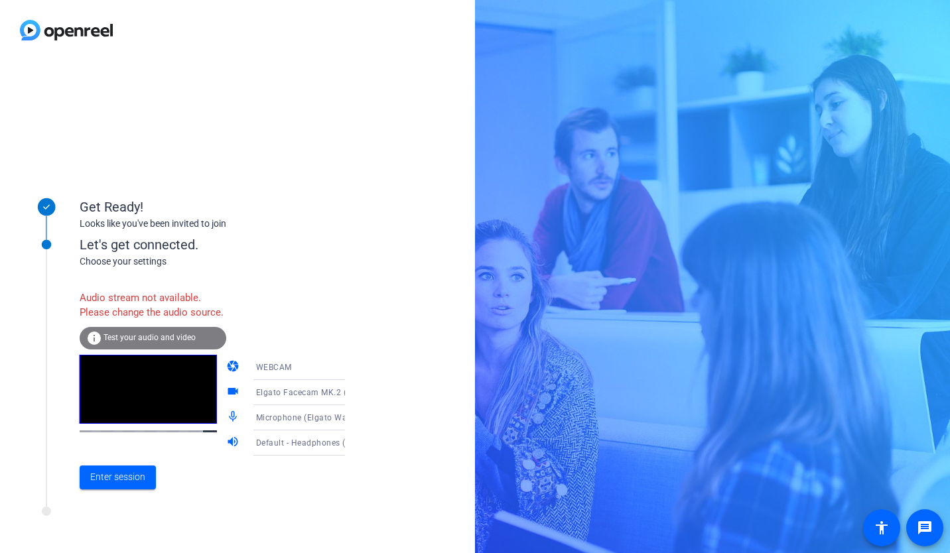  I want to click on mat-icon: mic_none, so click(234, 418).